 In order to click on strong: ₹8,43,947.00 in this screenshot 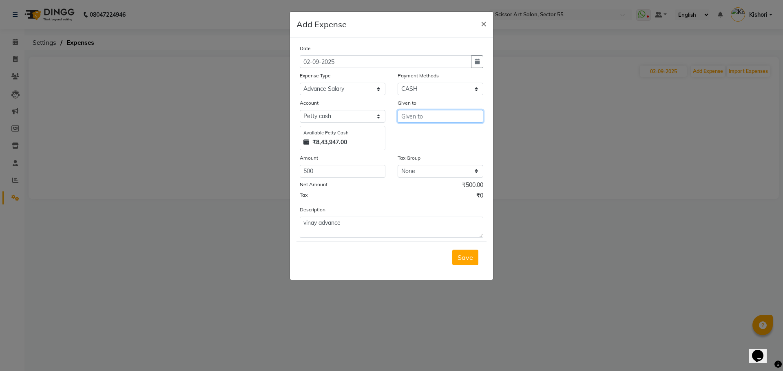, I will do `click(329, 142)`.